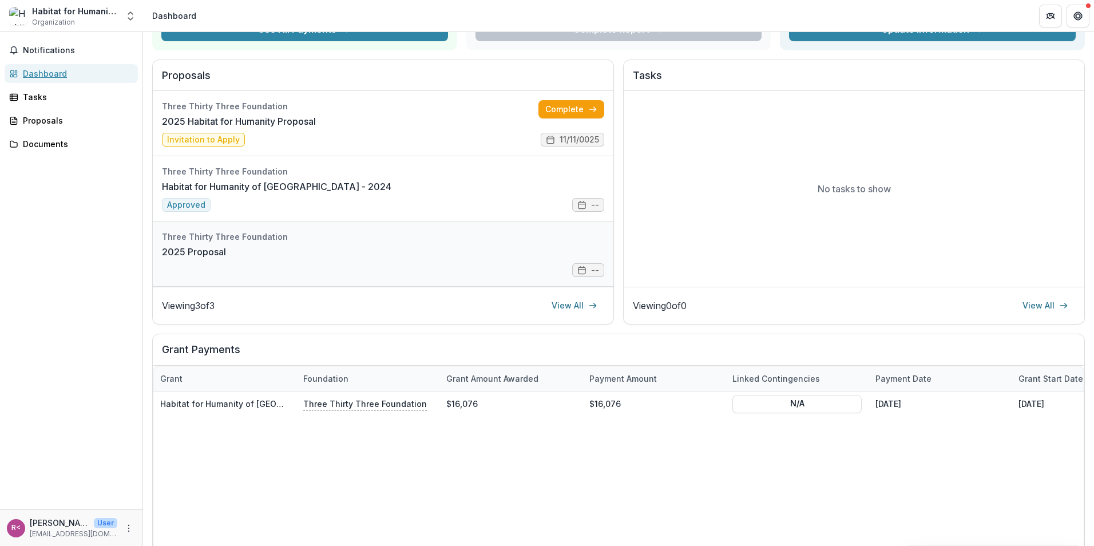  I want to click on button: Notifications, so click(71, 50).